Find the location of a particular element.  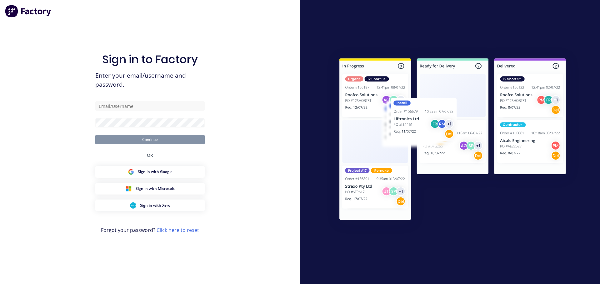

button: Microsoft Sign inSign in with Microsoft is located at coordinates (150, 189).